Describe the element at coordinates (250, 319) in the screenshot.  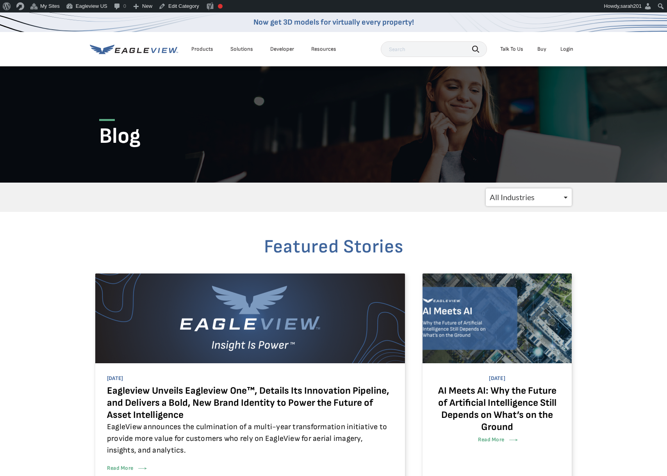
I see `img: Eagleview logo featuring a stylized eagle with outstretched wings above the company name, accompa...` at that location.